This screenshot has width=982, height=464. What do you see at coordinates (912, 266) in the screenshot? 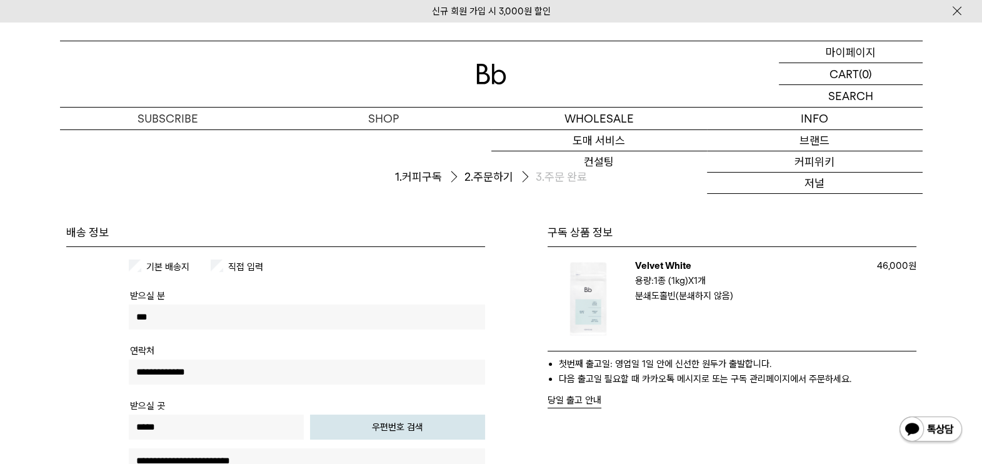
I see `span: 원` at bounding box center [912, 266].